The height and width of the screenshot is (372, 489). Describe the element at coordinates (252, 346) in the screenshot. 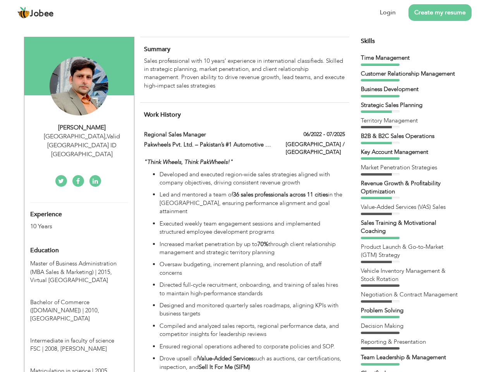

I see `p: Ensured regional operations adhered to corporate policies and SOP.` at that location.